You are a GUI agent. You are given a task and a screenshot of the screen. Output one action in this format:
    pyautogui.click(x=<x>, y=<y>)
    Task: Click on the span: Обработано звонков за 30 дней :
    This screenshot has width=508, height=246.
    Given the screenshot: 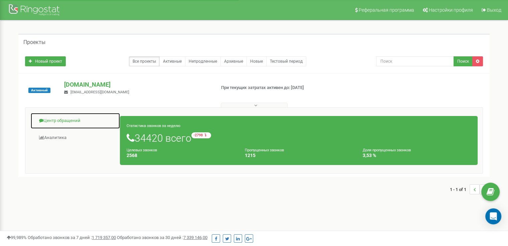 What is the action you would take?
    pyautogui.click(x=162, y=238)
    